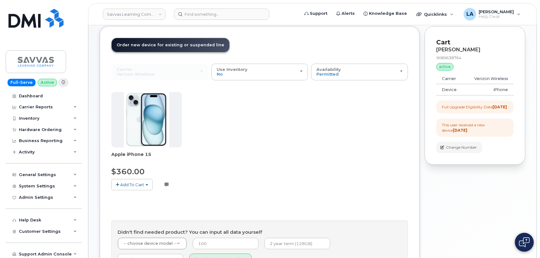 Image resolution: width=540 pixels, height=258 pixels. Describe the element at coordinates (451, 90) in the screenshot. I see `td: Device` at that location.